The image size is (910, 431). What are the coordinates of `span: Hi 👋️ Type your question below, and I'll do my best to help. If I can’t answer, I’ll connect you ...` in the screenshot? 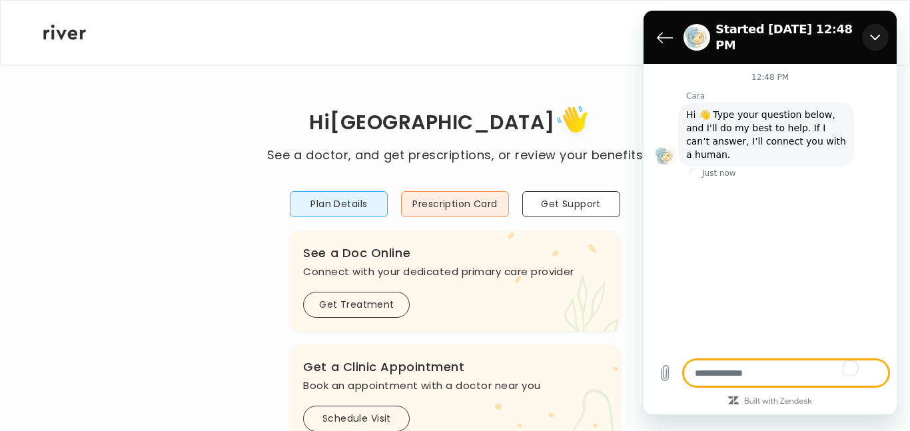 It's located at (124, 124).